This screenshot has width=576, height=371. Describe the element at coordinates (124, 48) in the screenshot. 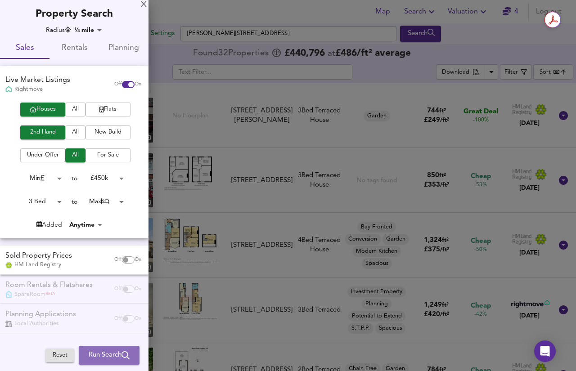

I see `span: Planning` at that location.